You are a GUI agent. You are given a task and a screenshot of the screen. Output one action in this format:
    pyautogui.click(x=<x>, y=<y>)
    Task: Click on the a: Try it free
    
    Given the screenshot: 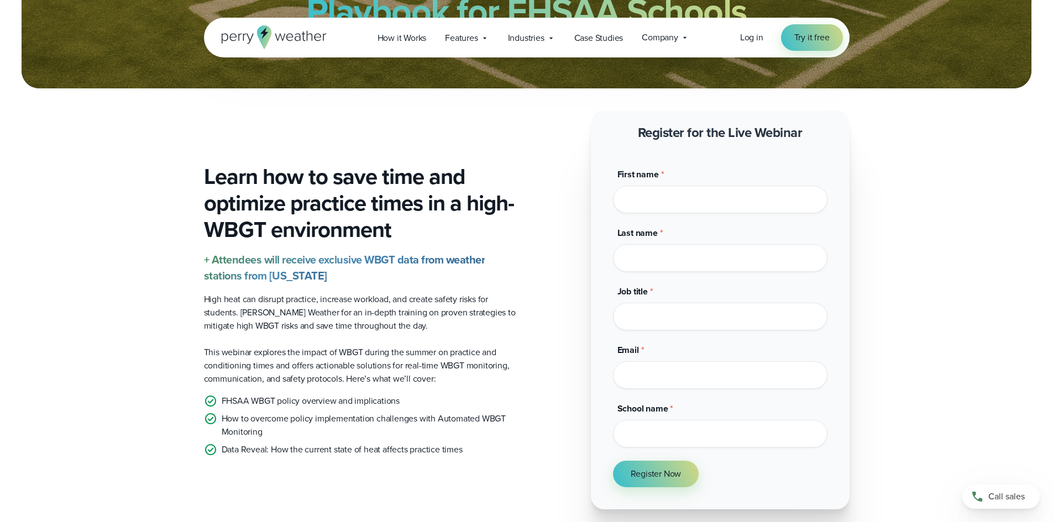 What is the action you would take?
    pyautogui.click(x=812, y=38)
    